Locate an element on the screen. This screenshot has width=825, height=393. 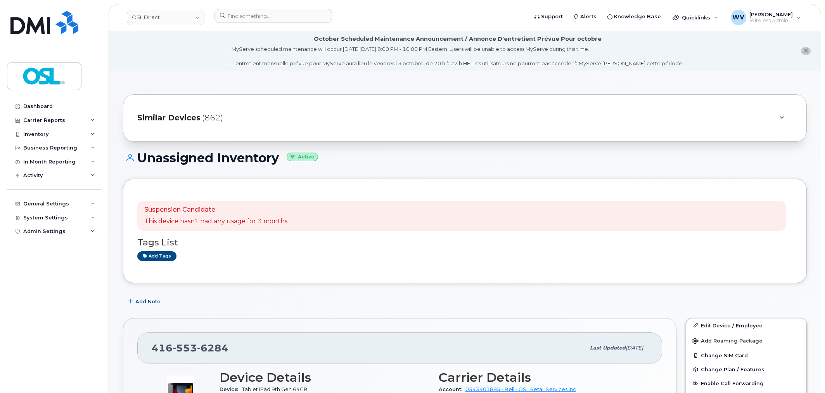
span: Change Plan / Features is located at coordinates (733, 369).